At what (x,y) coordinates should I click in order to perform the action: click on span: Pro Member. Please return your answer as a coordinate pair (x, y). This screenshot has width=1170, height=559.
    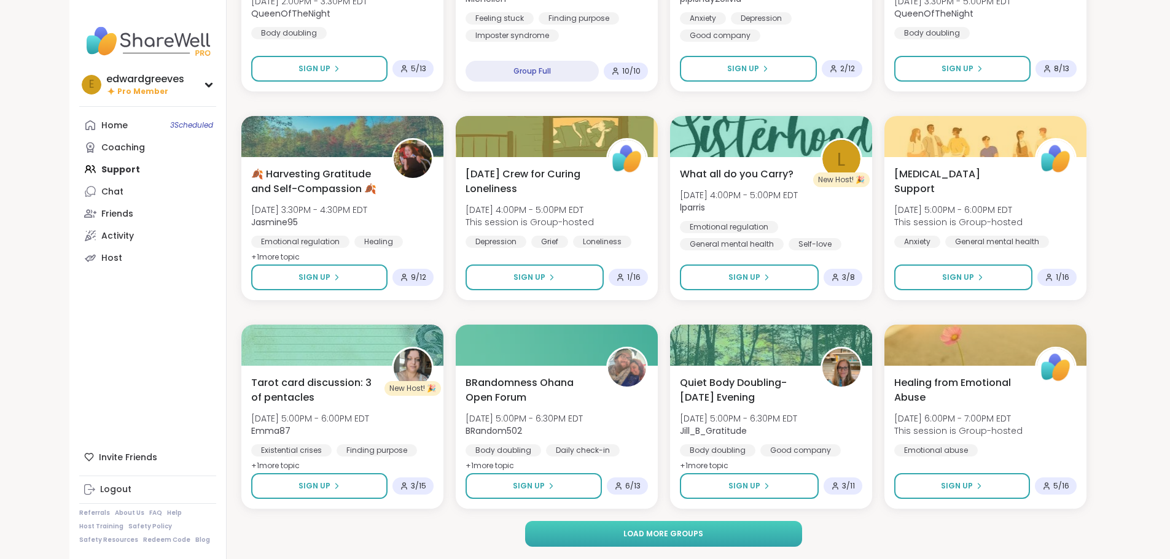
    Looking at the image, I should click on (142, 91).